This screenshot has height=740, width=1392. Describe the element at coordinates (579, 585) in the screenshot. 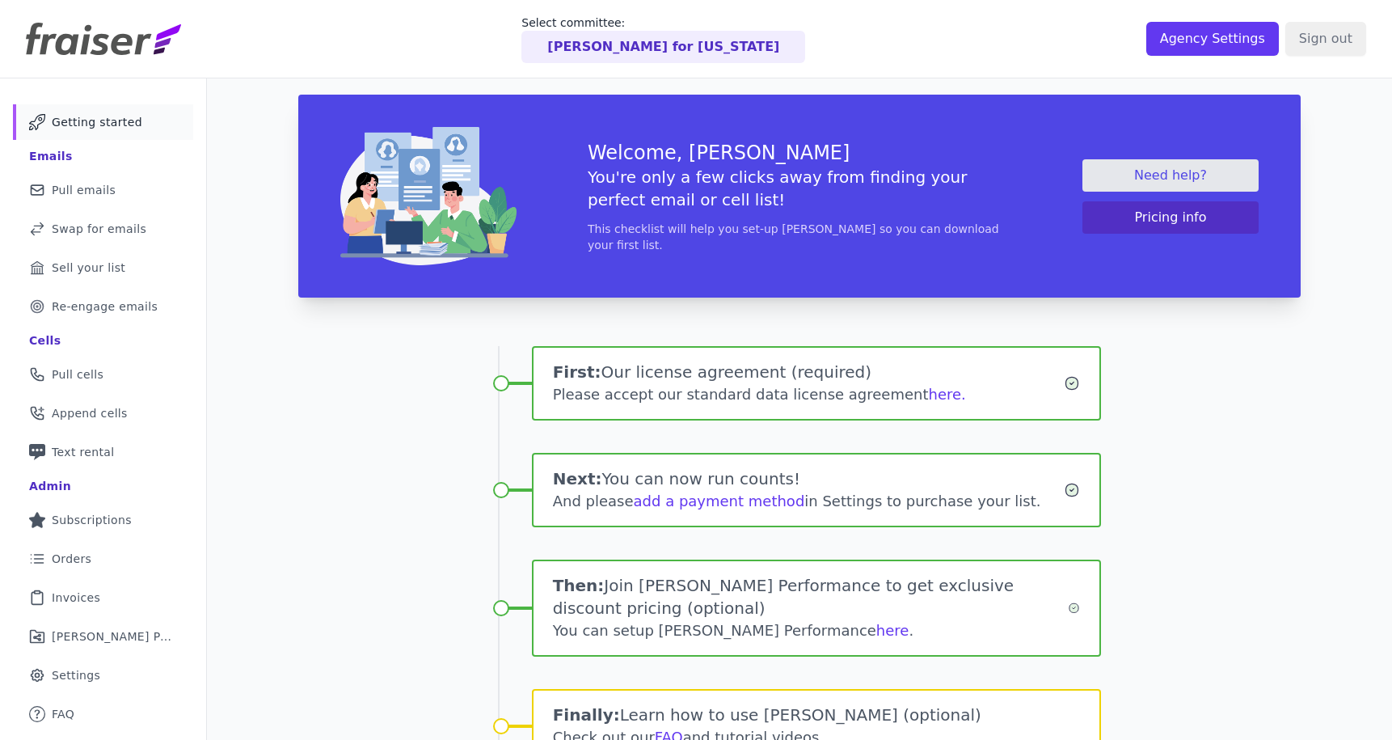

I see `span: Then:` at that location.